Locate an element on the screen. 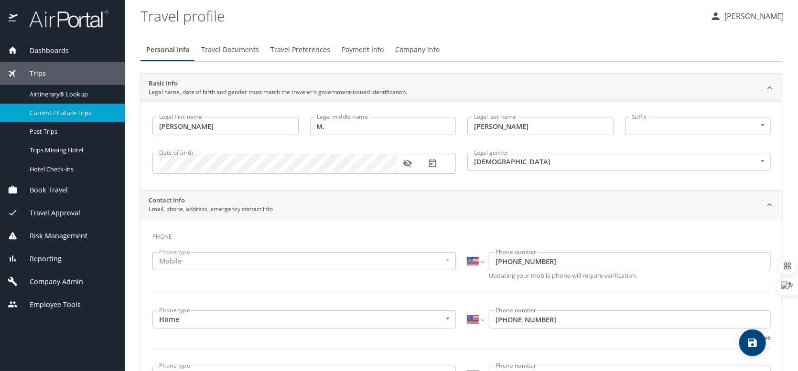 Image resolution: width=798 pixels, height=371 pixels. span: Risk Management is located at coordinates (53, 236).